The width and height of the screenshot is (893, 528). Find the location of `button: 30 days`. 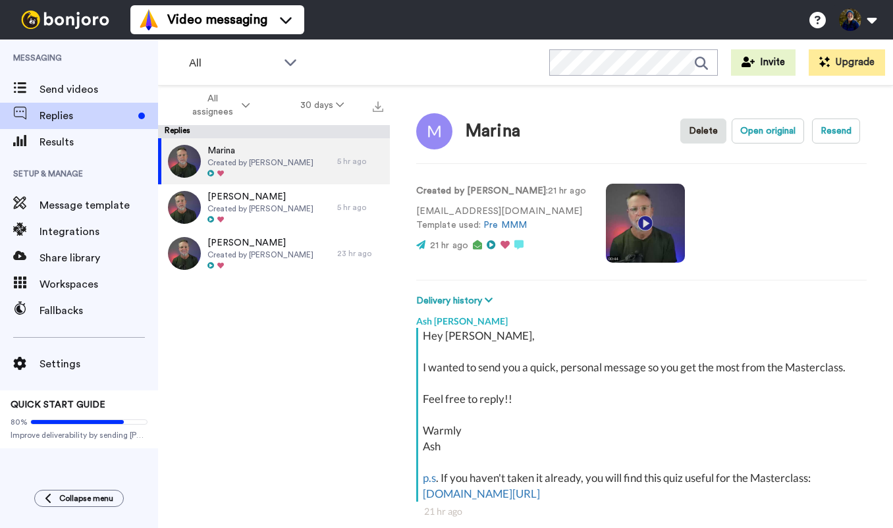

button: 30 days is located at coordinates (322, 105).